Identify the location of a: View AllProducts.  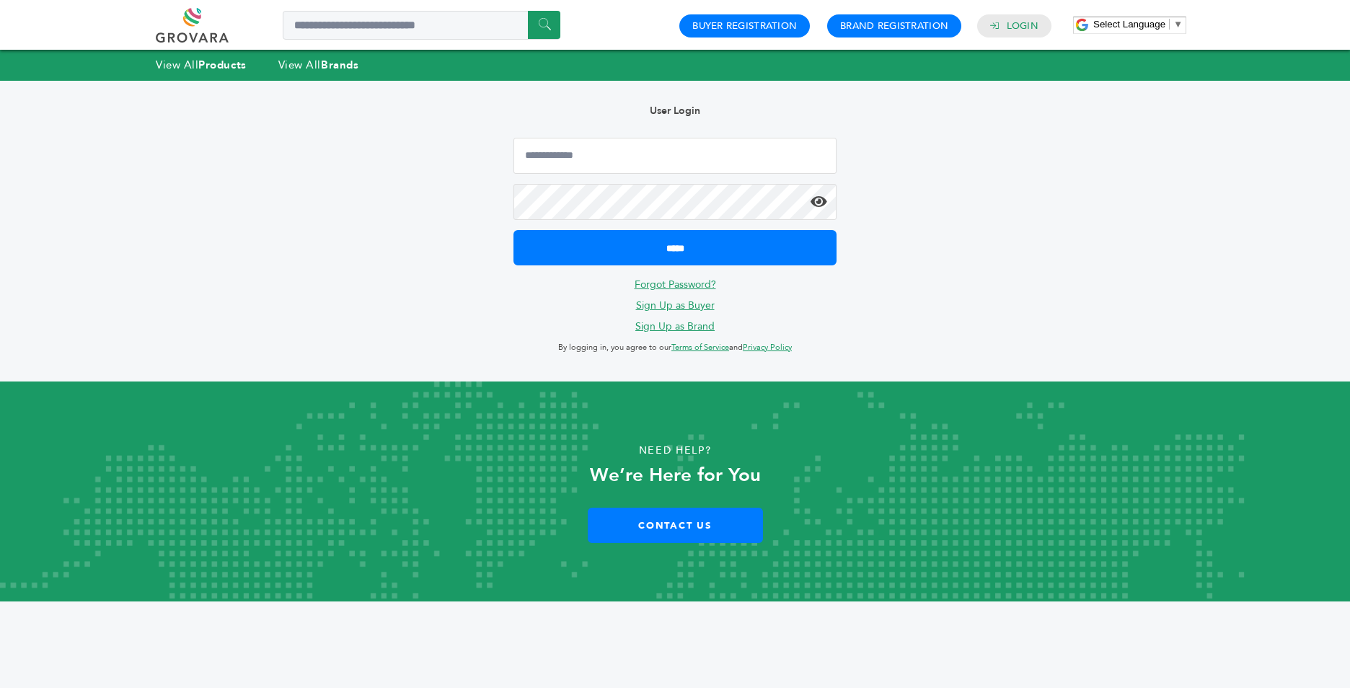
(201, 65).